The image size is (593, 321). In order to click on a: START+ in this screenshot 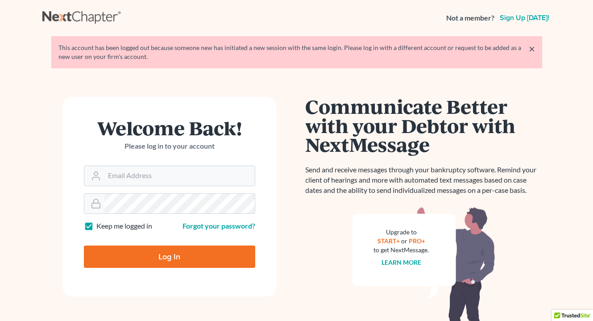, I will do `click(388, 240)`.